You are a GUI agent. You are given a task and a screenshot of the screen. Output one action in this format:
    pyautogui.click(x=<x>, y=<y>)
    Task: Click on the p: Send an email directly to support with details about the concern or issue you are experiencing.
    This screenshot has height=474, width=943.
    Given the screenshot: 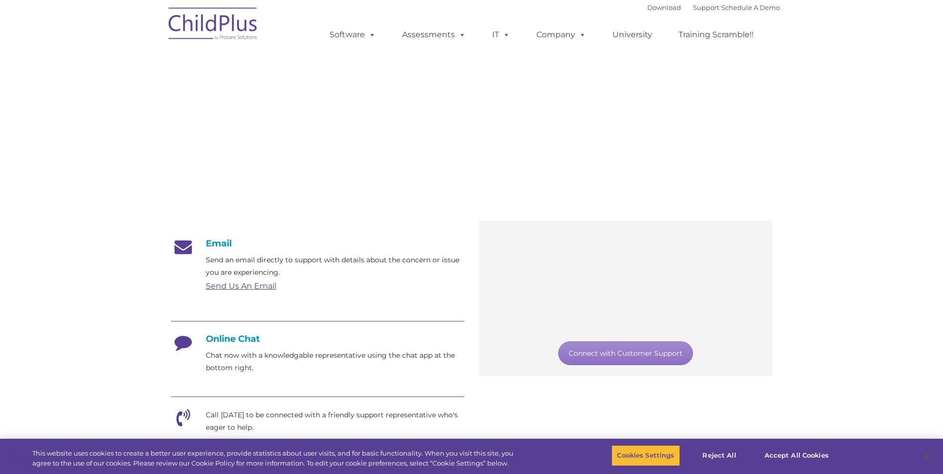 What is the action you would take?
    pyautogui.click(x=335, y=266)
    